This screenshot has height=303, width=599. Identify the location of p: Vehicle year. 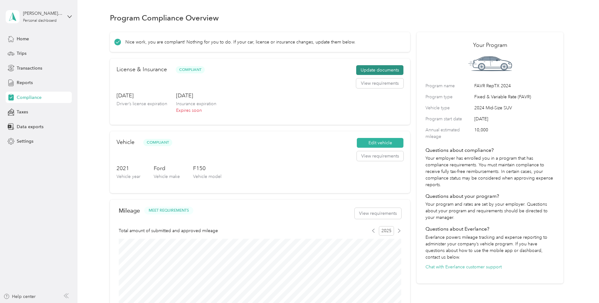
(128, 176).